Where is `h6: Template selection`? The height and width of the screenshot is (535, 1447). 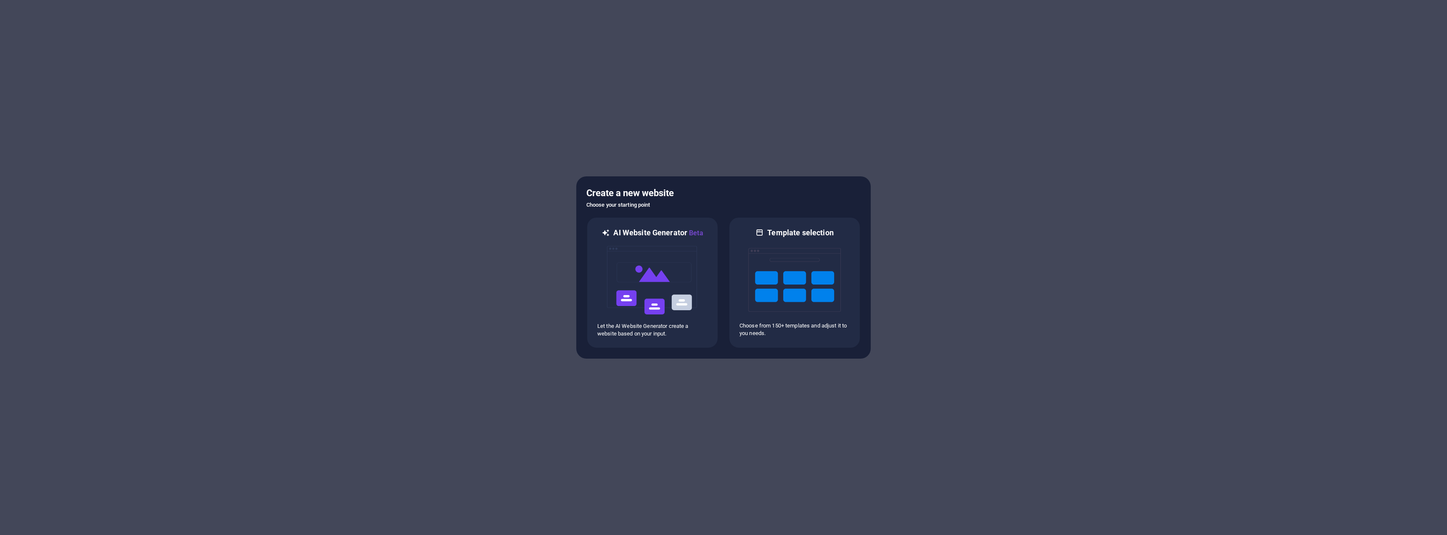 h6: Template selection is located at coordinates (800, 233).